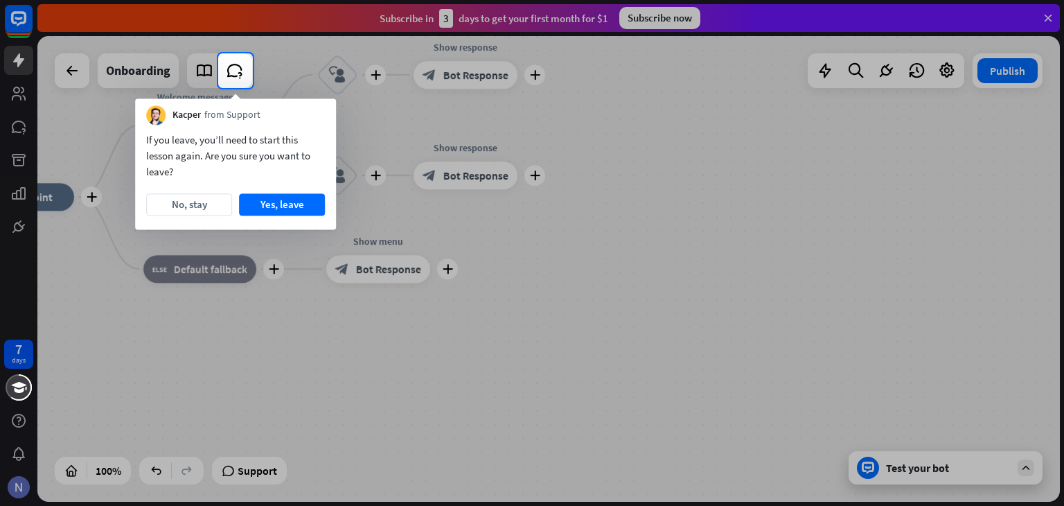  Describe the element at coordinates (235, 155) in the screenshot. I see `div: If you leave, you’ll need to start this lesson again. Are you sure you want to leave?` at that location.